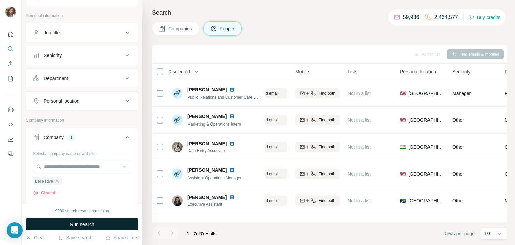 The width and height of the screenshot is (515, 245). I want to click on p: 10, so click(487, 233).